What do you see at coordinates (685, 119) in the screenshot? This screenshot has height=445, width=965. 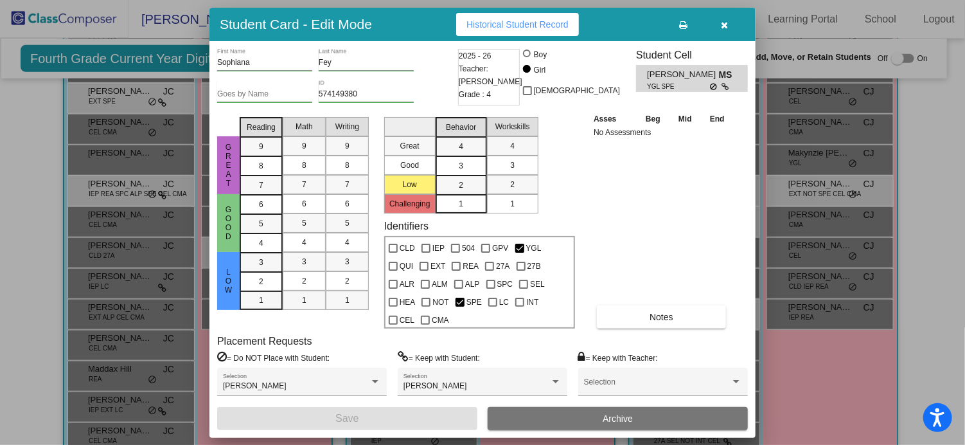 I see `th: Mid` at bounding box center [685, 119].